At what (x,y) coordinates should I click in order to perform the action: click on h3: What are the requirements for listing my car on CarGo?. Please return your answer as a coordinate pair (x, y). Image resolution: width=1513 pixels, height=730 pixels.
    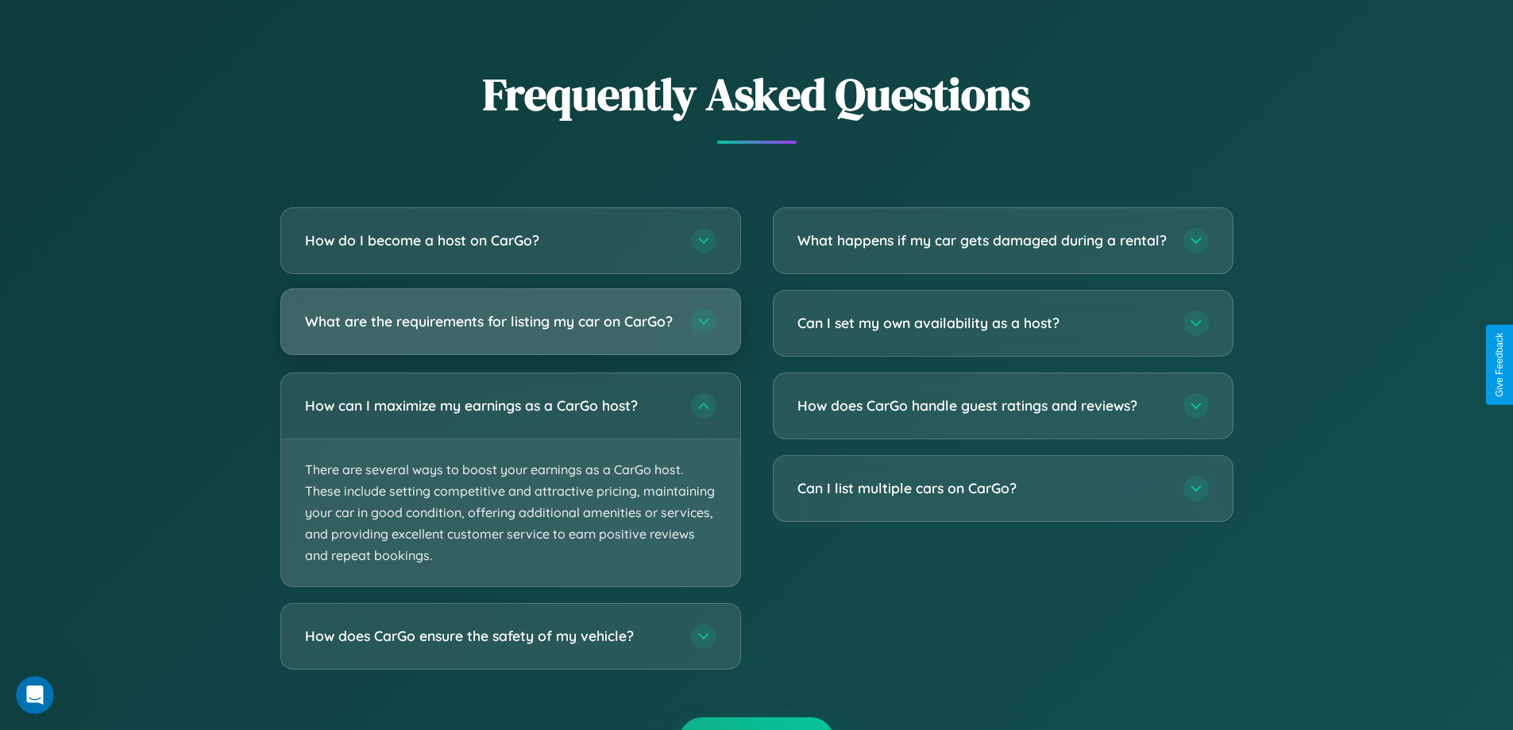
    Looking at the image, I should click on (490, 321).